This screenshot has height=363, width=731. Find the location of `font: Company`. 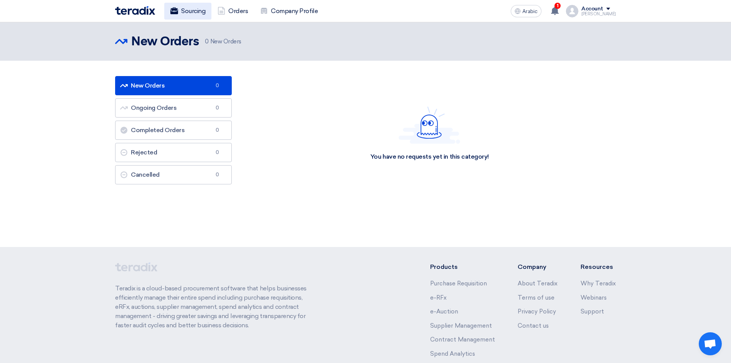

font: Company is located at coordinates (532, 266).